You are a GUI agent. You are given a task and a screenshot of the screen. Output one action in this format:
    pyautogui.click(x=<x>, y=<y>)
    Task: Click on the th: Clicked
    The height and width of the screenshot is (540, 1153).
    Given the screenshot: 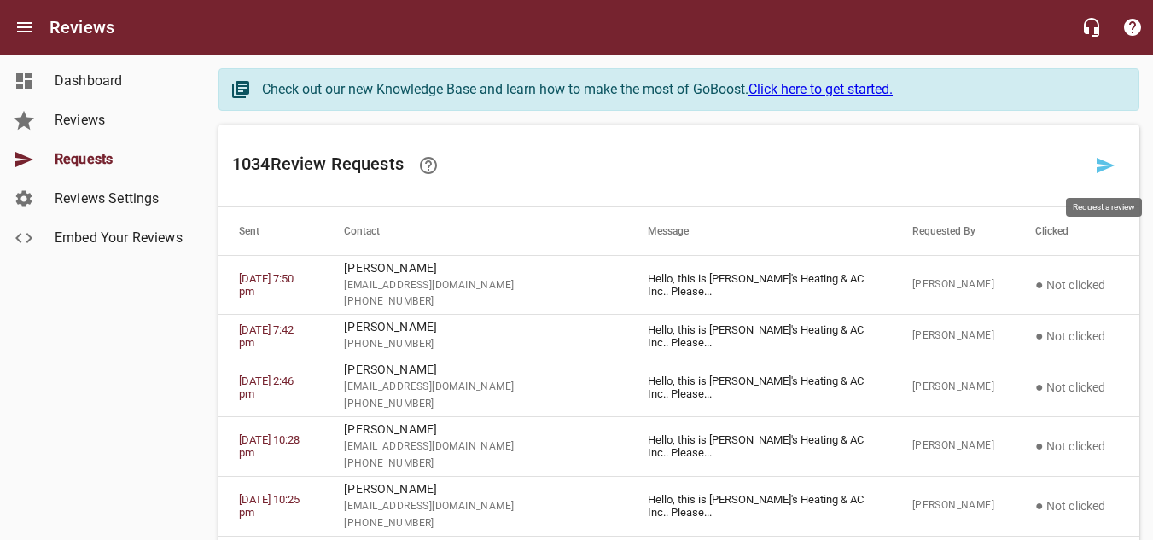 What is the action you would take?
    pyautogui.click(x=1077, y=231)
    